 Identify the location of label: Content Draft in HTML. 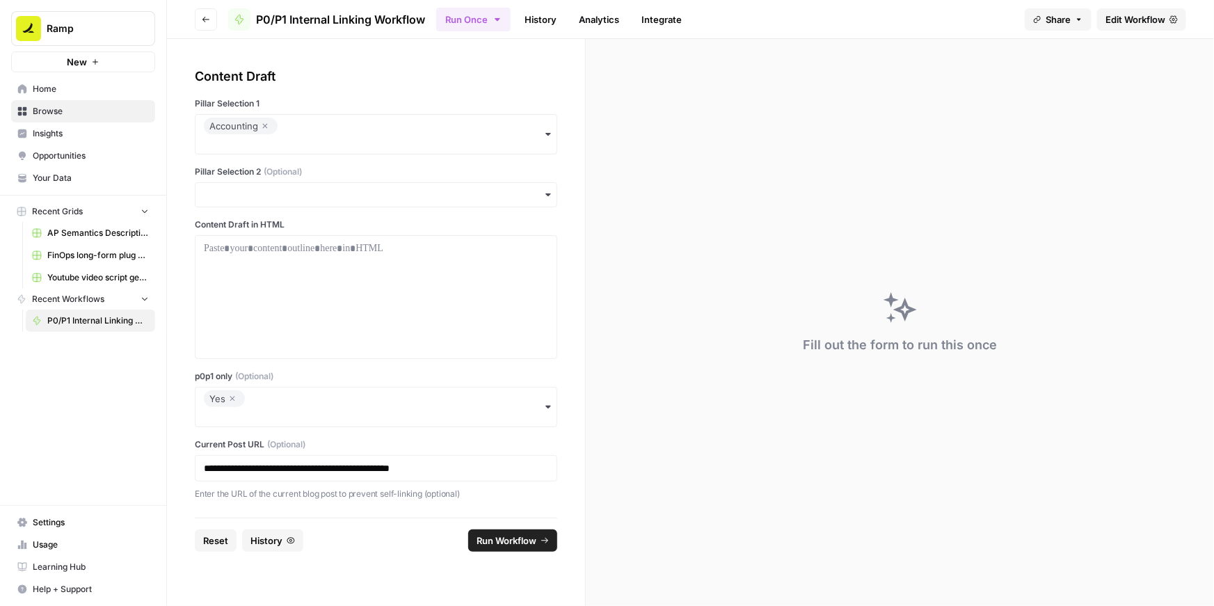
(376, 225).